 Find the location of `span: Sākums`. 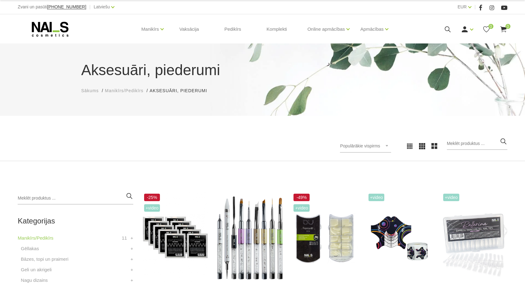

span: Sākums is located at coordinates (90, 90).